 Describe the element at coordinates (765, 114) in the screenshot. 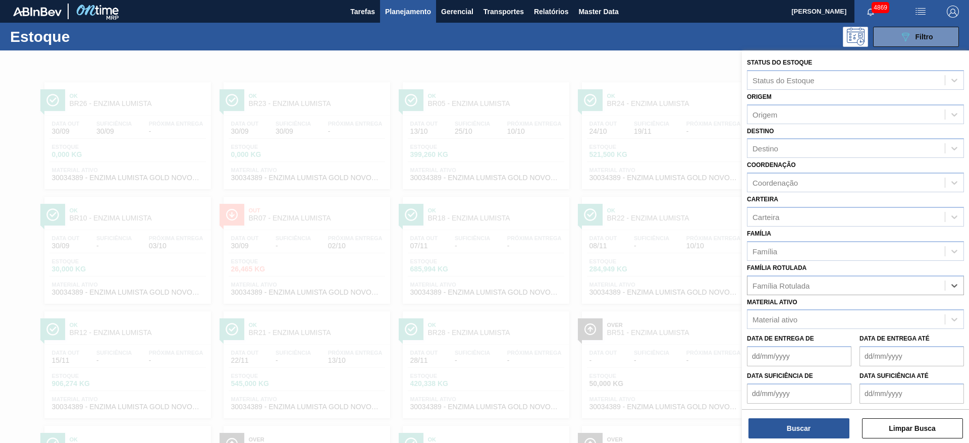

I see `div: Origem` at that location.